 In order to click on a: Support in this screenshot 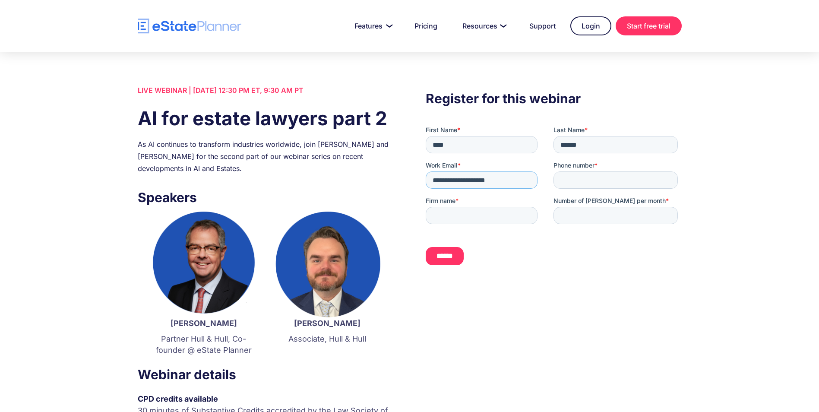, I will do `click(542, 26)`.